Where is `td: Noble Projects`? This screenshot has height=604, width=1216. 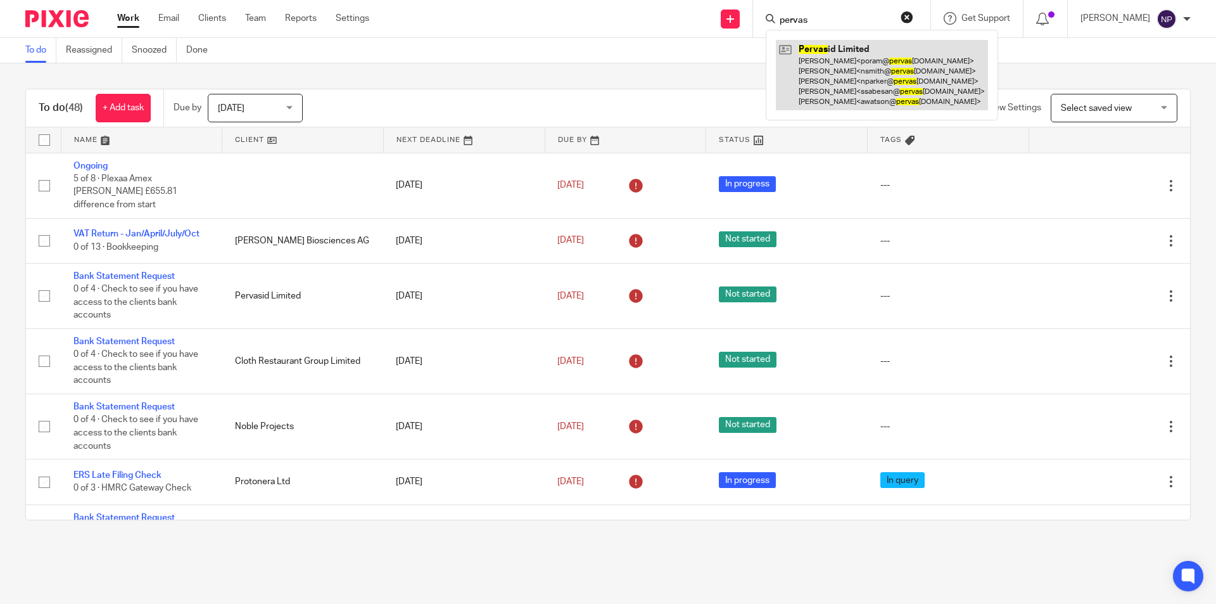 td: Noble Projects is located at coordinates (303, 426).